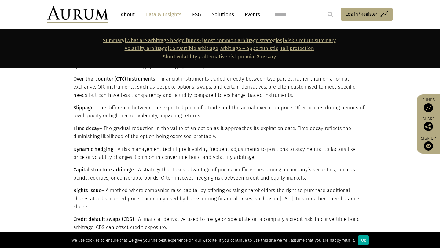 The image size is (440, 248). I want to click on a: What are arbitrage hedge funds?, so click(164, 40).